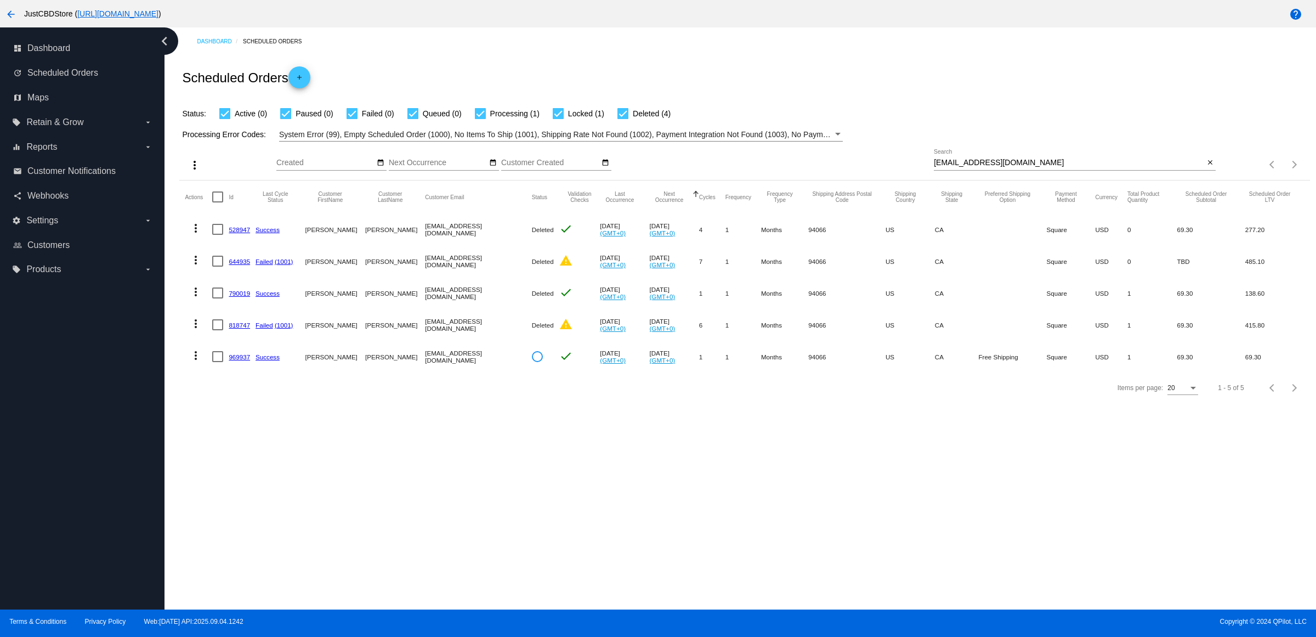  I want to click on i: dashboard, so click(18, 48).